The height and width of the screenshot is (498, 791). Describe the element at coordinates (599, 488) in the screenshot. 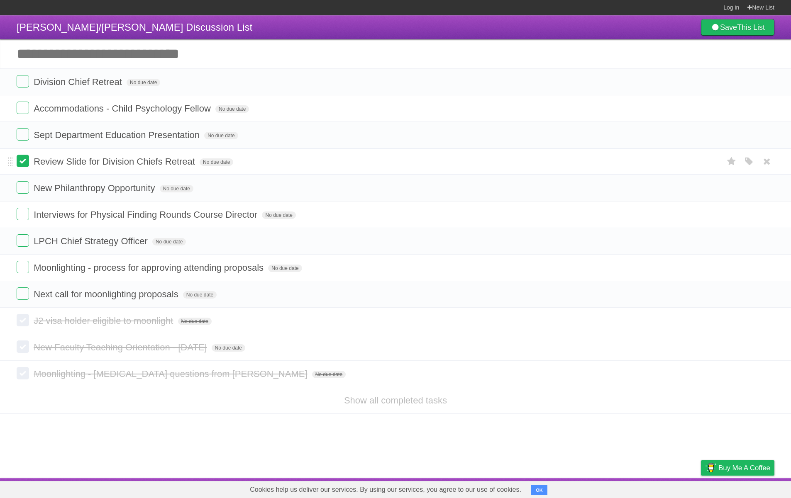

I see `a: About` at that location.